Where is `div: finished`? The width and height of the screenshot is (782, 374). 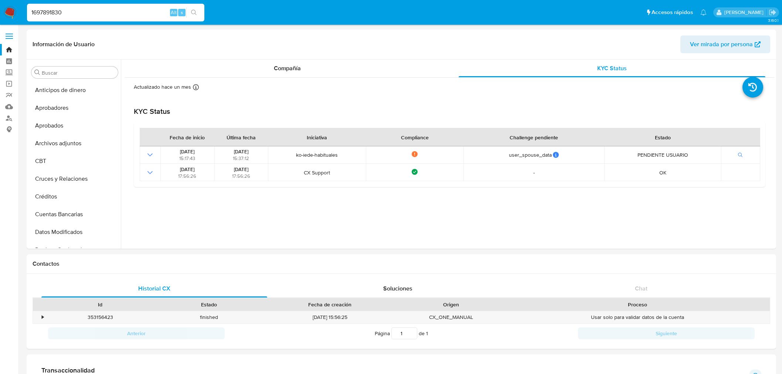
div: finished is located at coordinates (209, 317).